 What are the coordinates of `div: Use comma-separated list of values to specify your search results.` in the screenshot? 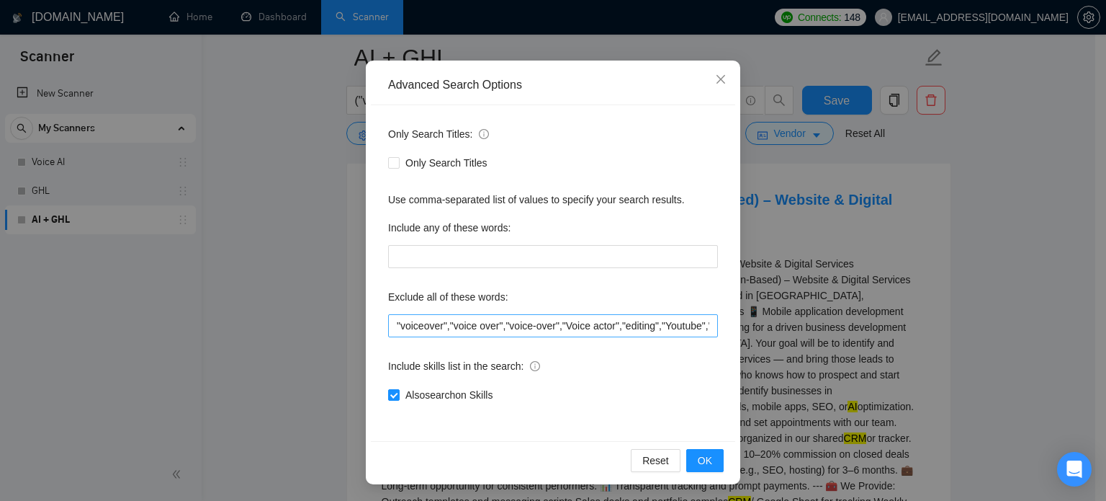 It's located at (553, 199).